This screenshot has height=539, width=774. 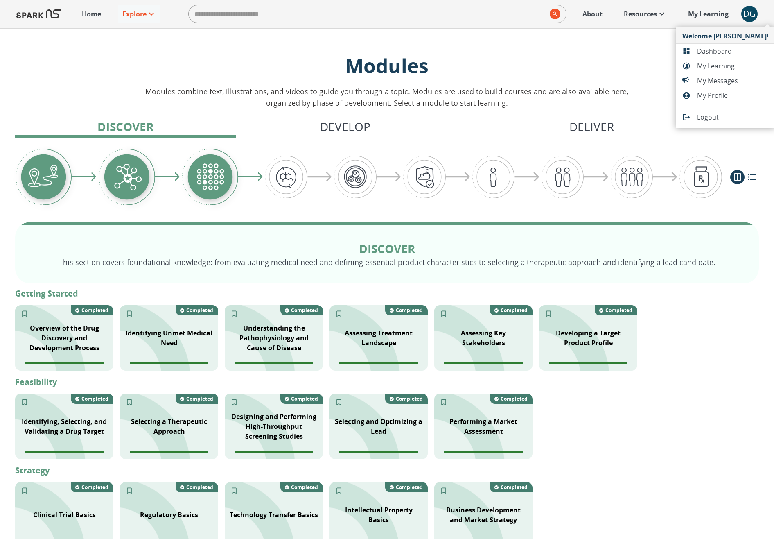 What do you see at coordinates (733, 81) in the screenshot?
I see `span: My Messages` at bounding box center [733, 81].